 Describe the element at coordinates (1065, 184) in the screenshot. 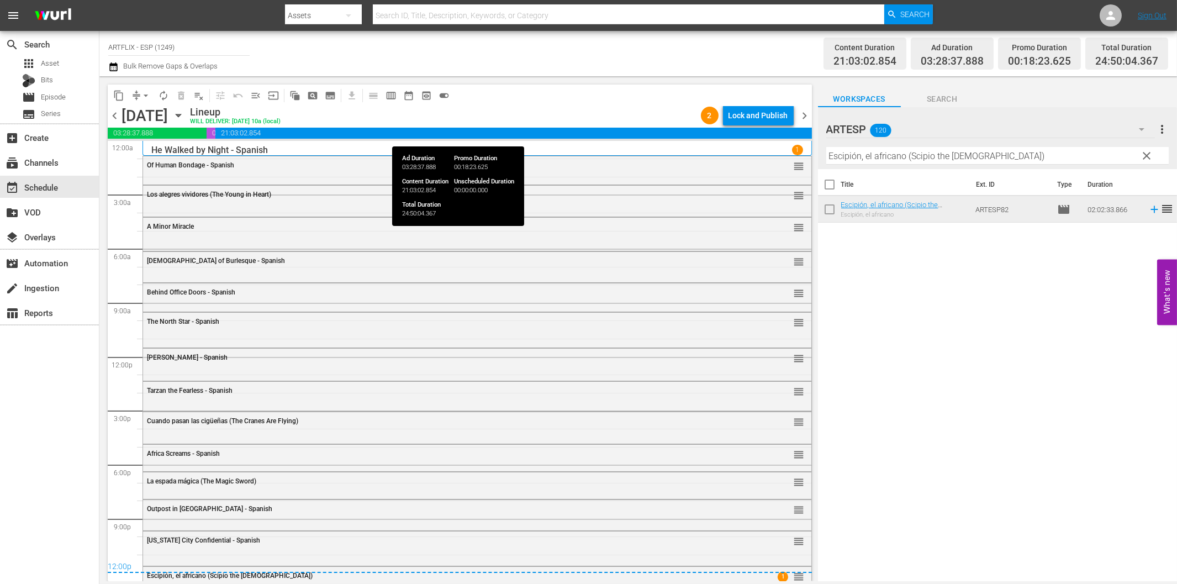

I see `th: Type` at that location.